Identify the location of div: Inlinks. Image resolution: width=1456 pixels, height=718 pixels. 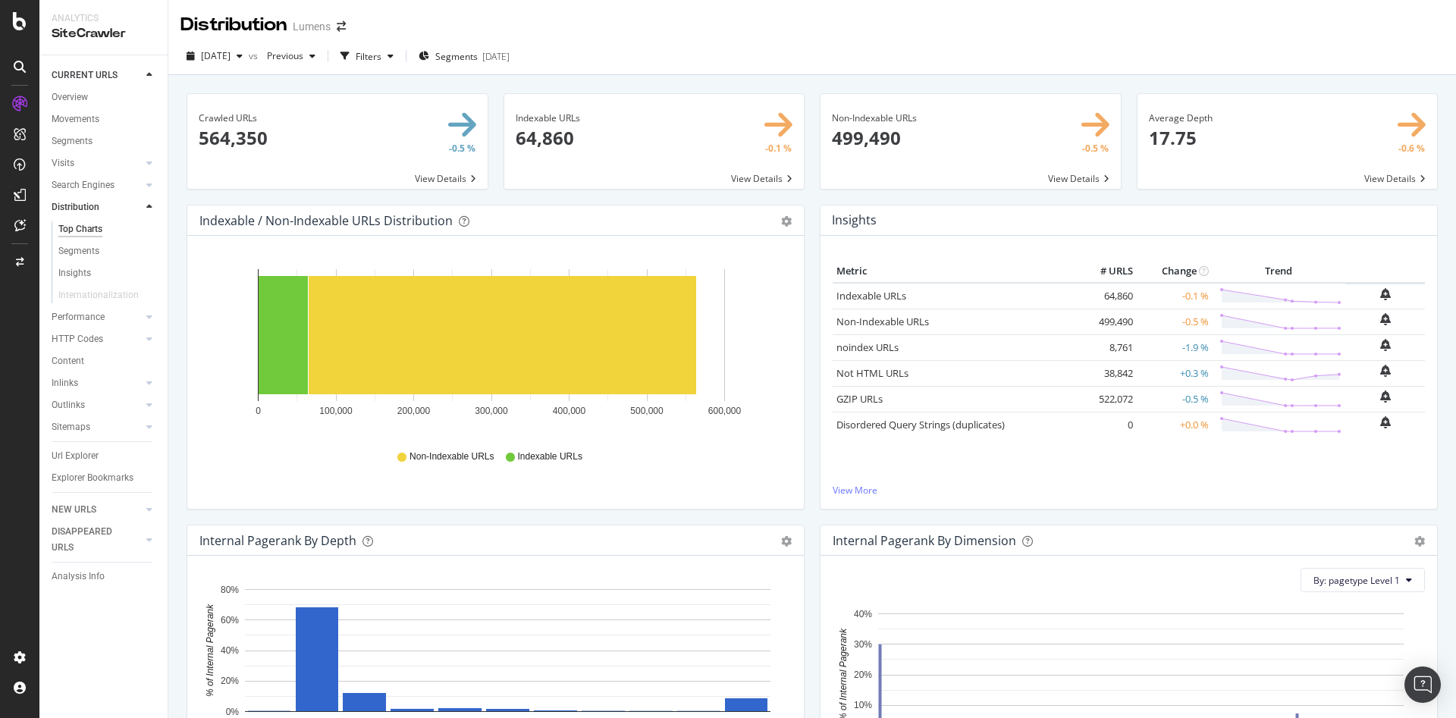
(64, 383).